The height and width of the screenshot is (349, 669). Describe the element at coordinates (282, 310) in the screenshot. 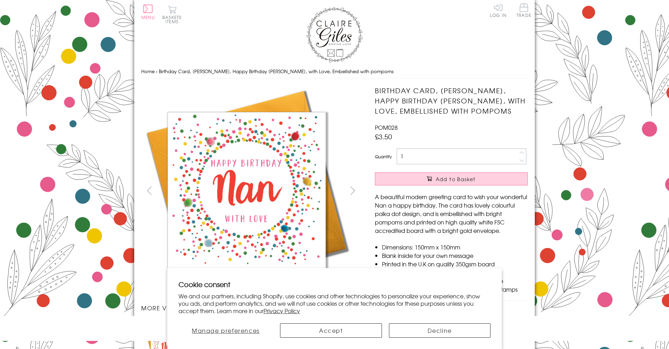

I see `a: Privacy Policy` at that location.